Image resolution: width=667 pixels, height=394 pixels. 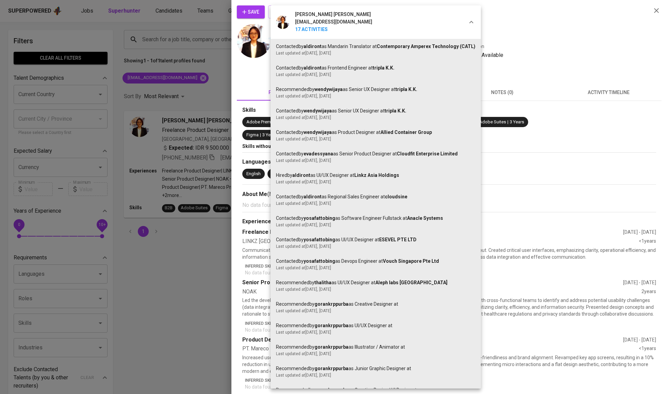 What do you see at coordinates (376, 132) in the screenshot?
I see `div: Contacted by as Product Designer at` at bounding box center [376, 132].